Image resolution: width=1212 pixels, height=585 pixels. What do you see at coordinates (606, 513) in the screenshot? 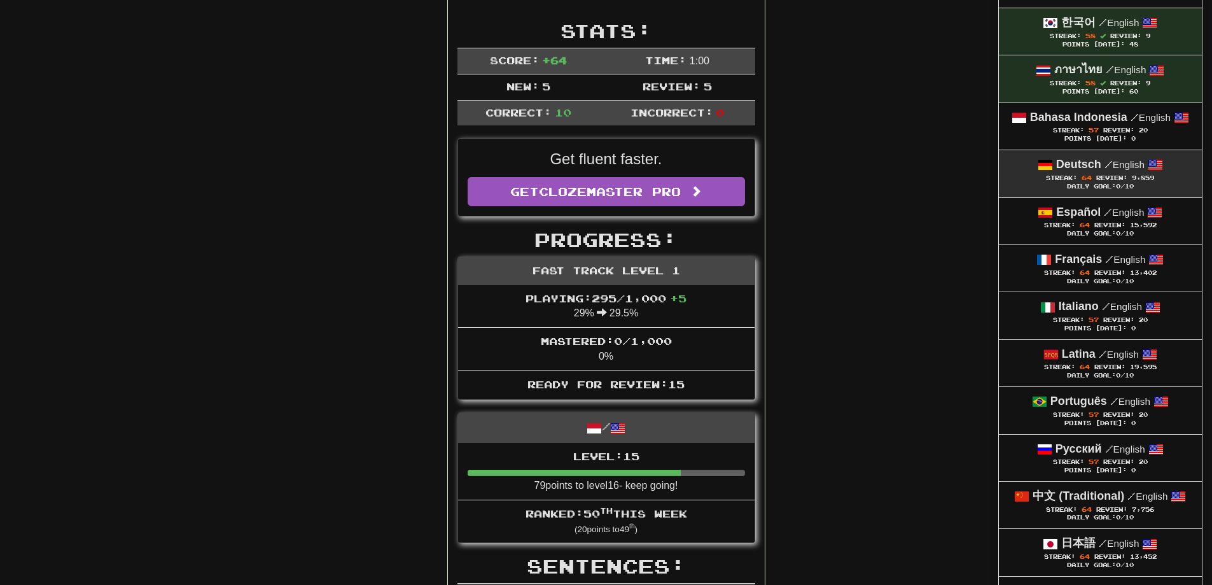
I see `span: Ranked: 50 this week` at bounding box center [606, 513].